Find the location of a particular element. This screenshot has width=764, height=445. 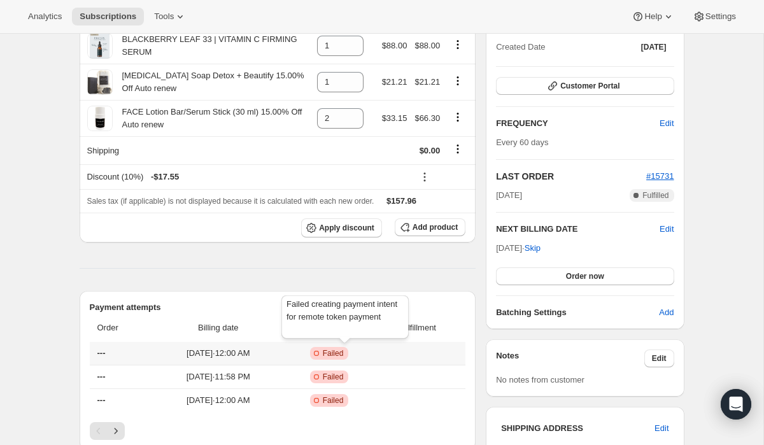

nav: Pagination is located at coordinates (278, 431).